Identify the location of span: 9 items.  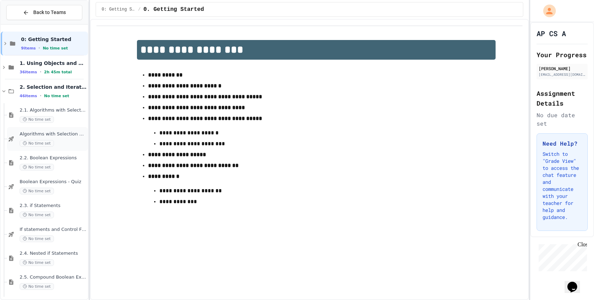
(28, 48).